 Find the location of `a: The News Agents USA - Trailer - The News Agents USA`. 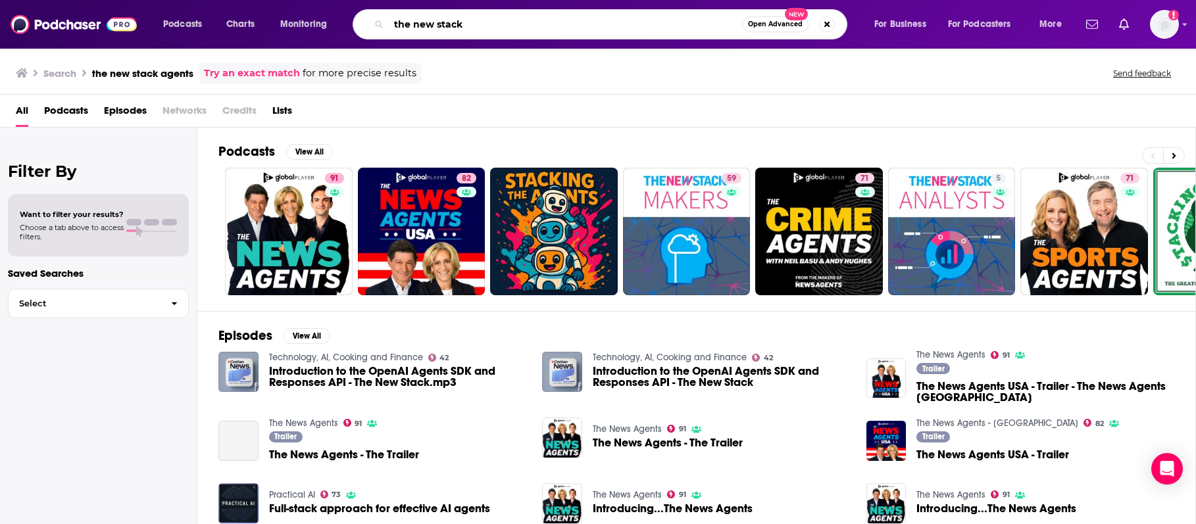

a: The News Agents USA - Trailer - The News Agents USA is located at coordinates (1045, 392).